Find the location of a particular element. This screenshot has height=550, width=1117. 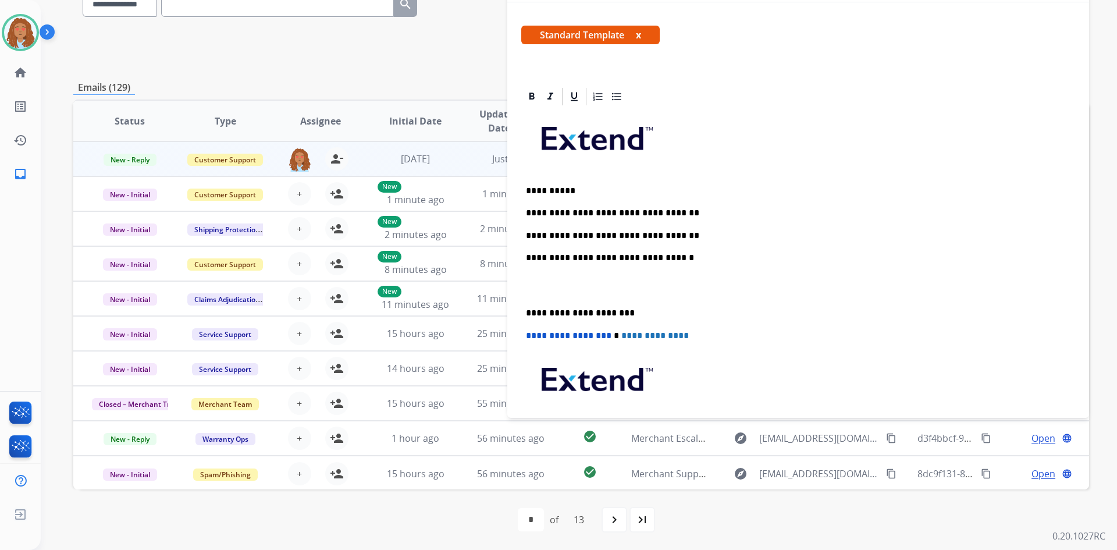

div: 13 is located at coordinates (579, 520).